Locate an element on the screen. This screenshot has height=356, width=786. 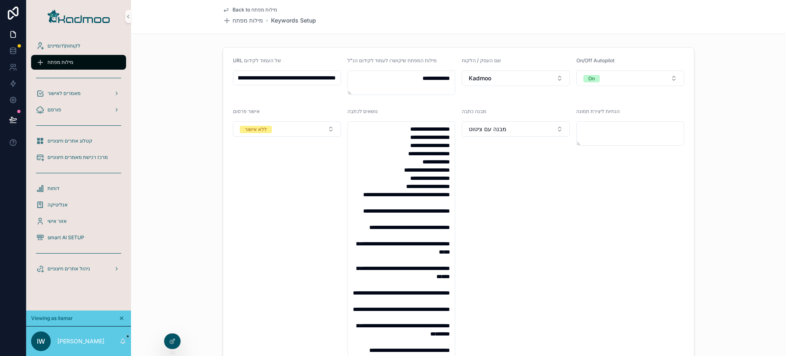
div: scrollable content is located at coordinates (79, 160).